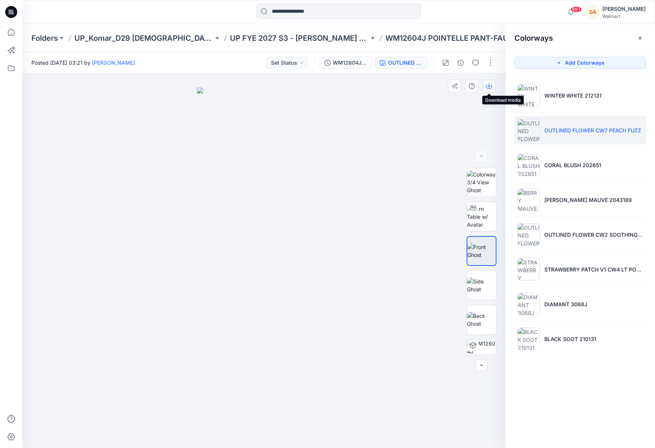 The image size is (655, 448). I want to click on p: WM12604J POINTELLE PANT-FAUX FLY & BUTTONS + PICOT_COLORWAY, so click(455, 38).